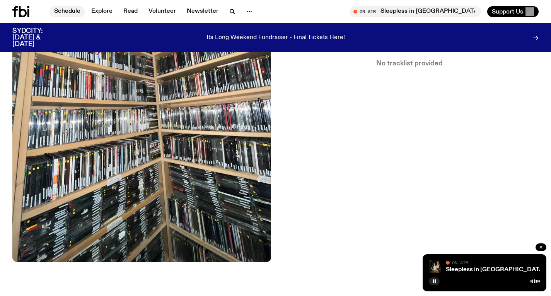 This screenshot has width=551, height=296. What do you see at coordinates (102, 12) in the screenshot?
I see `a: Explore` at bounding box center [102, 12].